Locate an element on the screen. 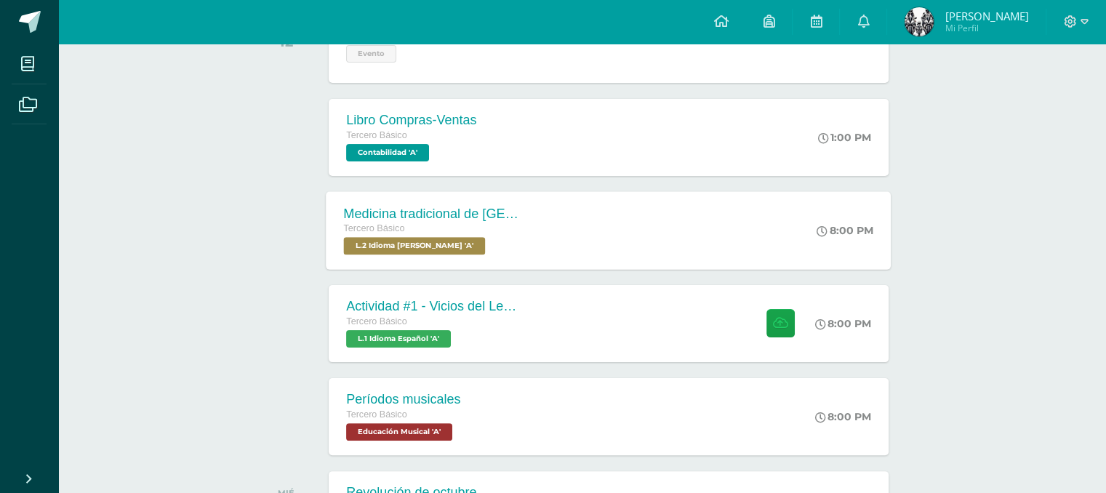  span: Educación Musical 'A' is located at coordinates (399, 432).